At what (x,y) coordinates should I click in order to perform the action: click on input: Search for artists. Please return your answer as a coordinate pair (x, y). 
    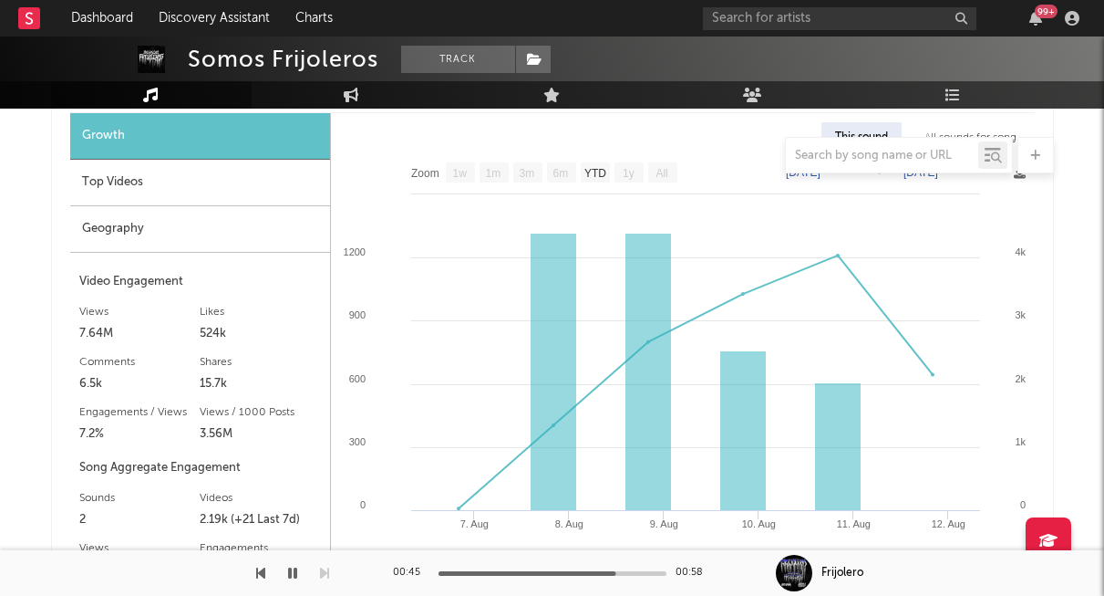
    Looking at the image, I should click on (840, 18).